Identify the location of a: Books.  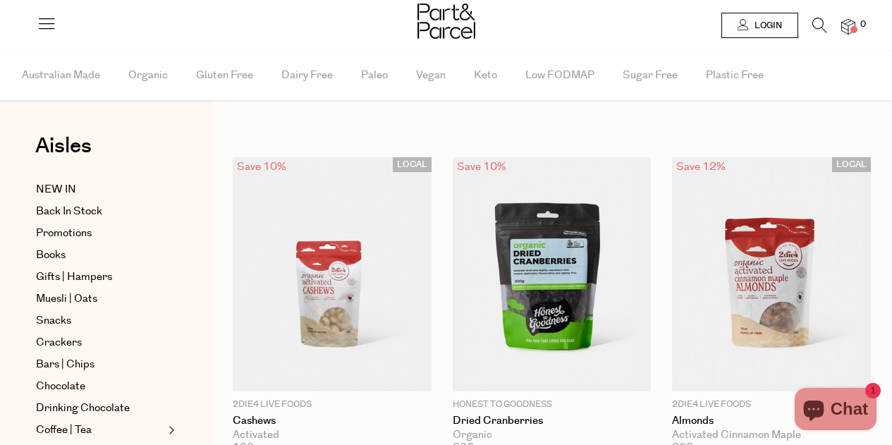
(100, 255).